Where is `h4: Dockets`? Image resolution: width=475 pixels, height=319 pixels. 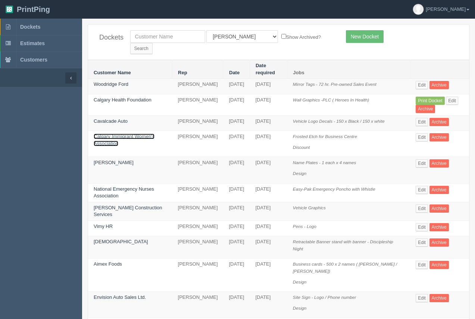
h4: Dockets is located at coordinates (109, 38).